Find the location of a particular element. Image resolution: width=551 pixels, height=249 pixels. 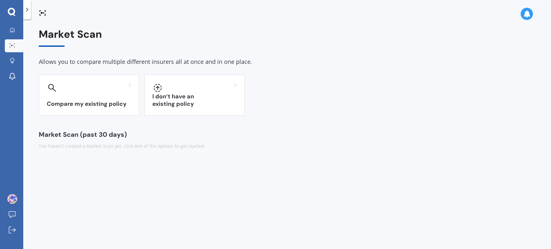

img: ACg8ocIFvz891fZSF008fIFNkEj-IKxsnKJrKO-TXDj_FvnU68Uo1NcX=s96-c is located at coordinates (12, 199).